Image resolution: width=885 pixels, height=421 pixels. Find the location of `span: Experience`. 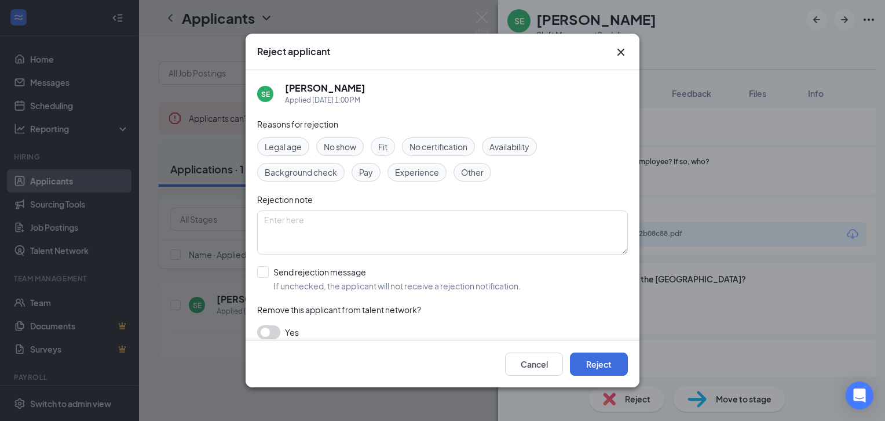

span: Experience is located at coordinates (417, 172).